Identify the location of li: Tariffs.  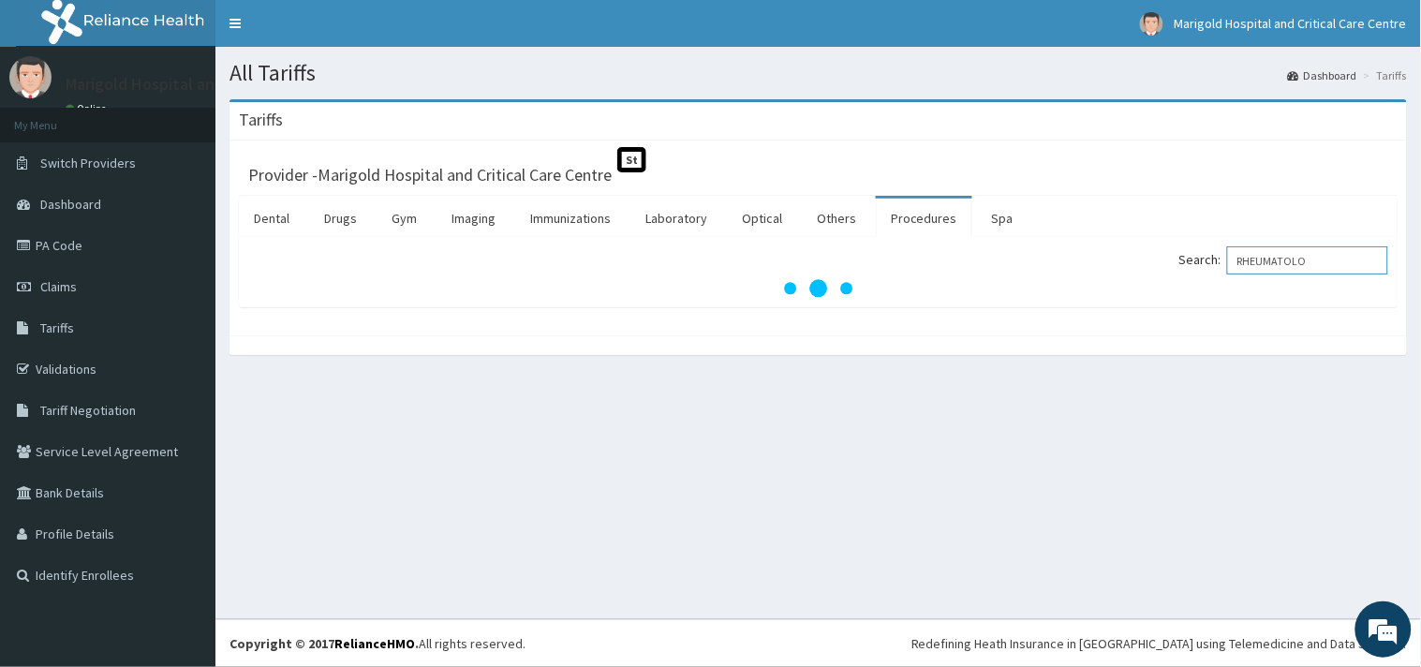
(1383, 75).